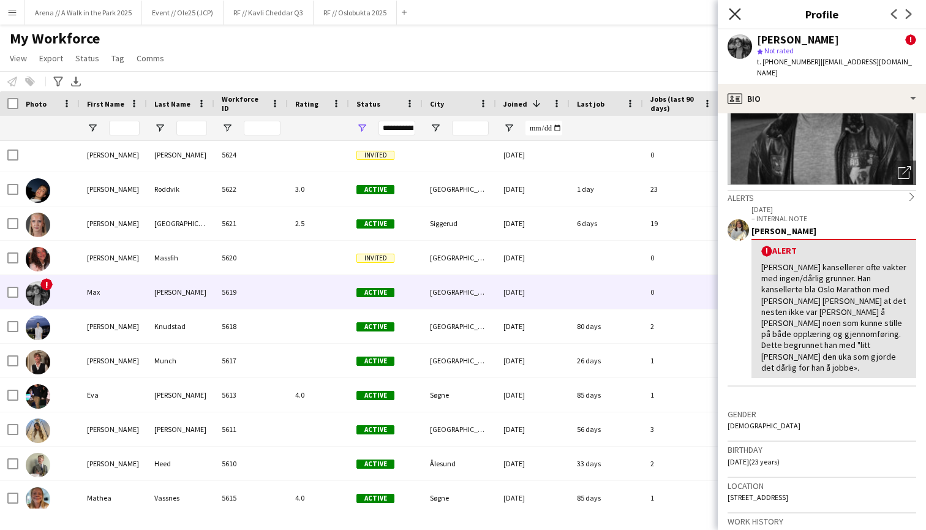  What do you see at coordinates (822, 521) in the screenshot?
I see `h3: Work history` at bounding box center [822, 521].